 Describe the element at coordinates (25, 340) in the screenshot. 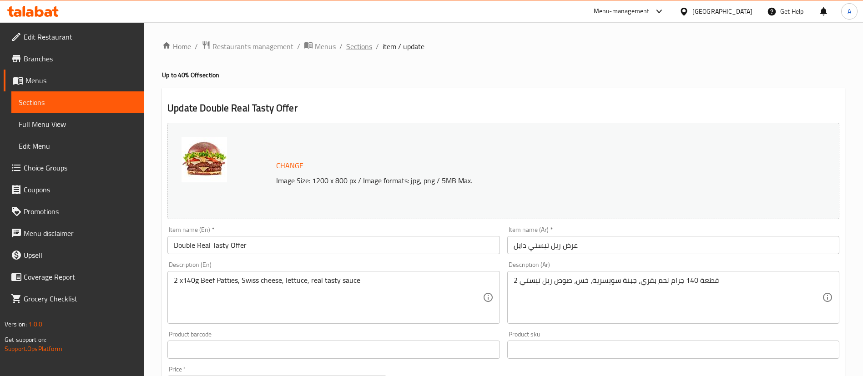

I see `span: Get support on:` at that location.